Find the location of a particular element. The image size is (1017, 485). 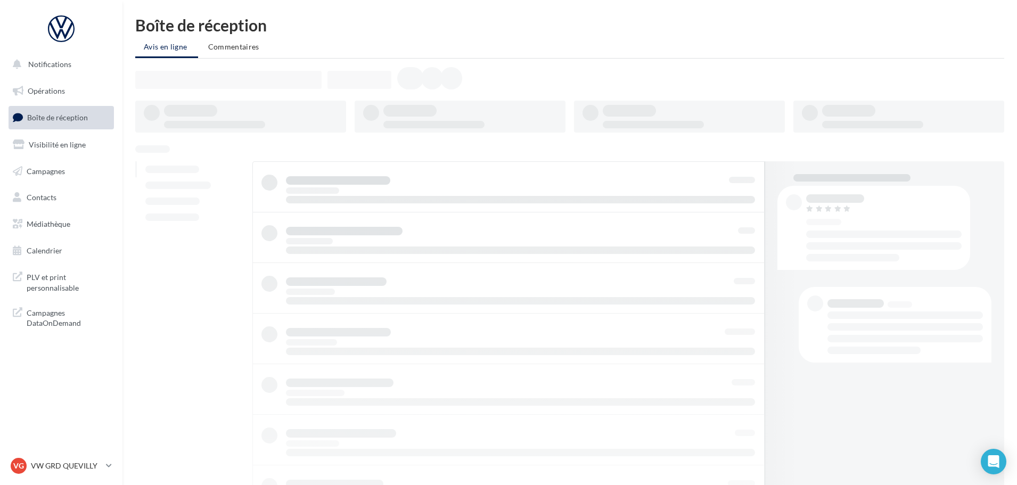

span: Campagnes is located at coordinates (46, 170).